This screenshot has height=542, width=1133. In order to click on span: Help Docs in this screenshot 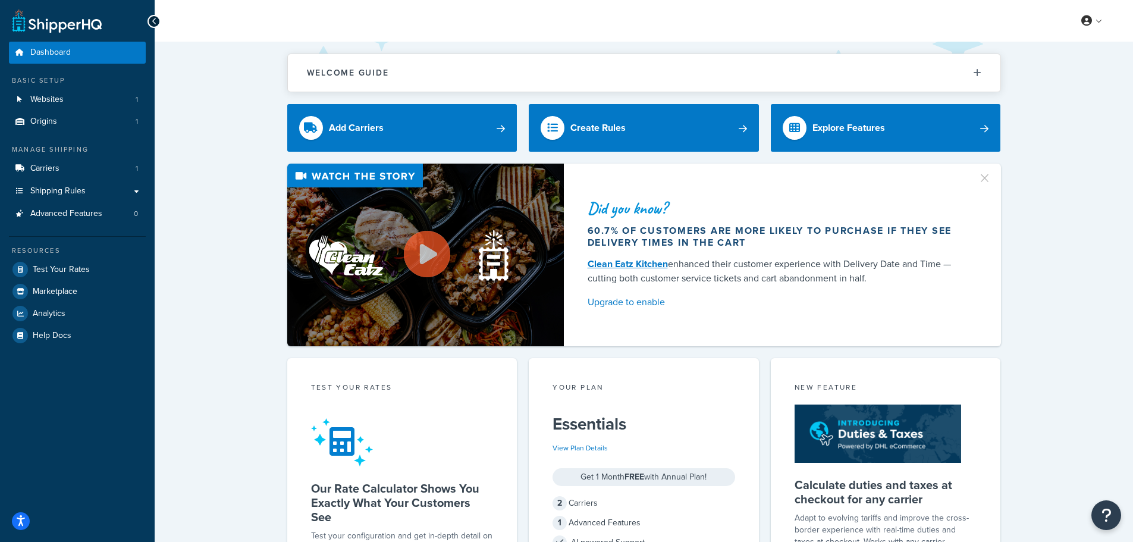, I will do `click(52, 335)`.